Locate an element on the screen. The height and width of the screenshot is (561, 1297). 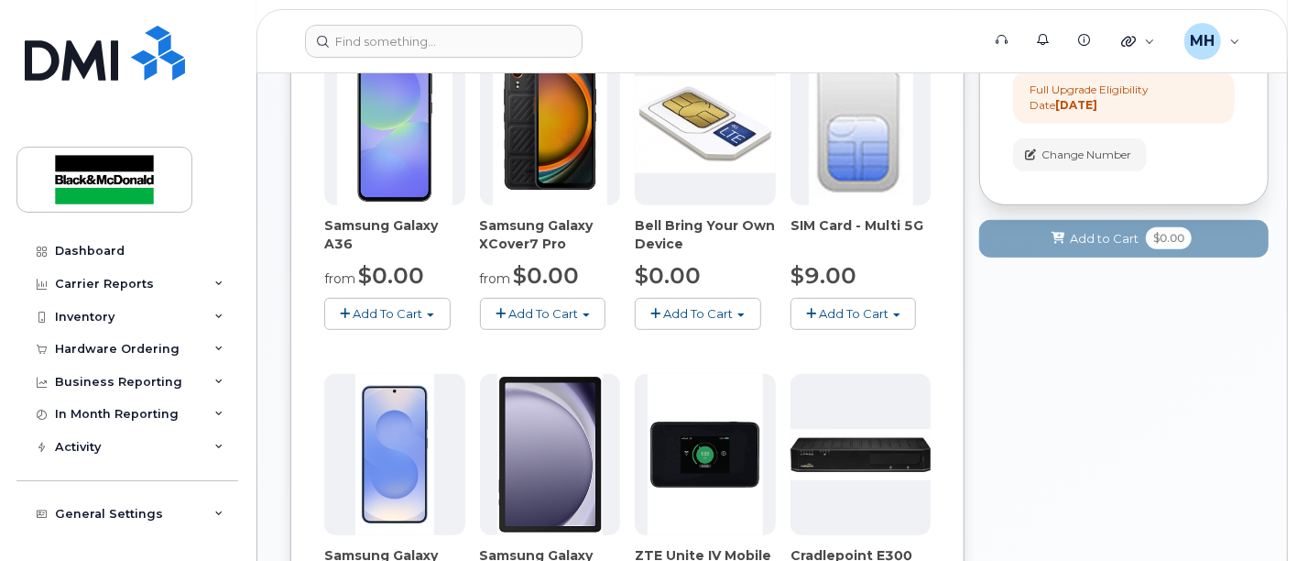
span: Add to Cart is located at coordinates (1104, 238).